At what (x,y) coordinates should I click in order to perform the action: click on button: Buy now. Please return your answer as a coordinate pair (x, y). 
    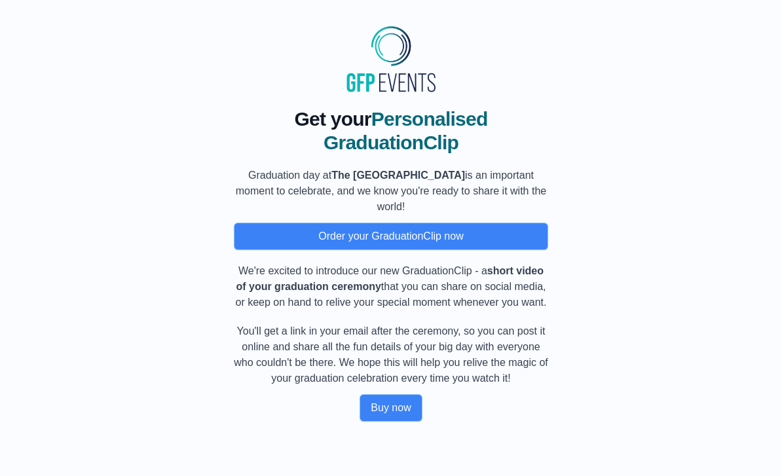
    Looking at the image, I should click on (390, 408).